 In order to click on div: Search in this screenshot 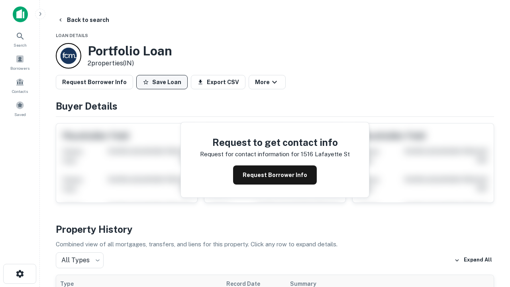, I will do `click(20, 39)`.